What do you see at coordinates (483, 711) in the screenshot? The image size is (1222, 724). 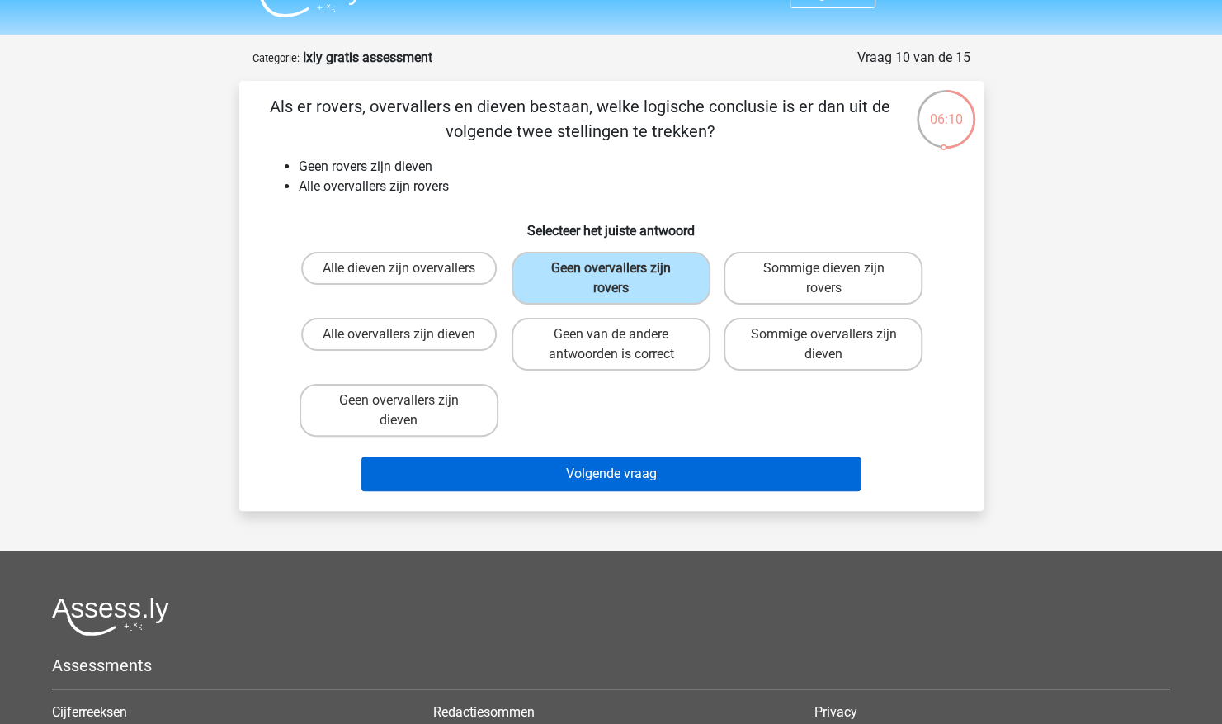 I see `a: Redactiesommen` at bounding box center [483, 711].